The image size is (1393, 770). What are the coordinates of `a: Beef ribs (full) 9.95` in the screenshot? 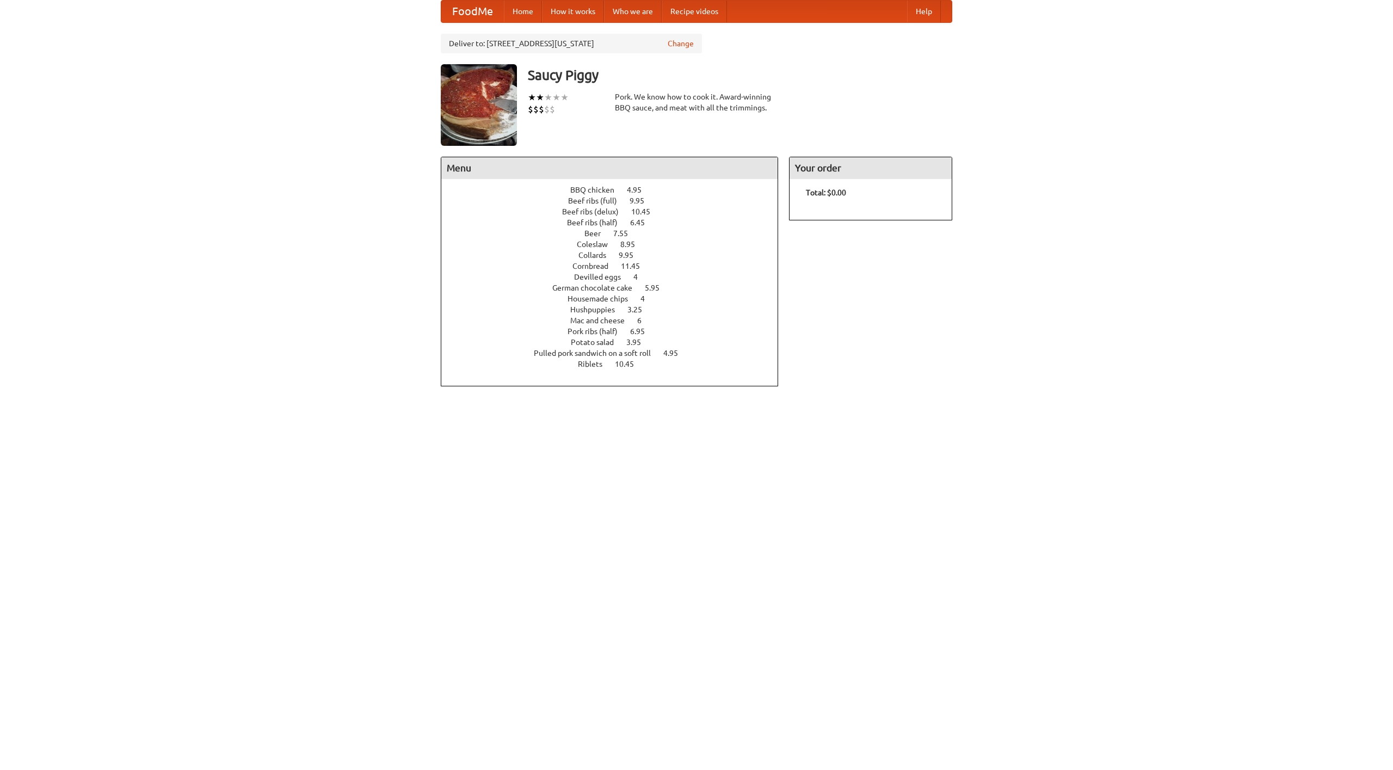 It's located at (616, 201).